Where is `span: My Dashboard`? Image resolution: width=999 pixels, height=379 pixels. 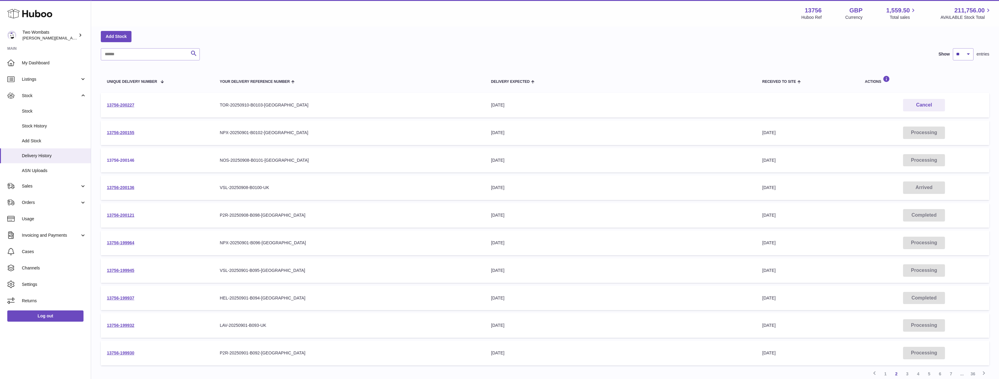
span: My Dashboard is located at coordinates (54, 63).